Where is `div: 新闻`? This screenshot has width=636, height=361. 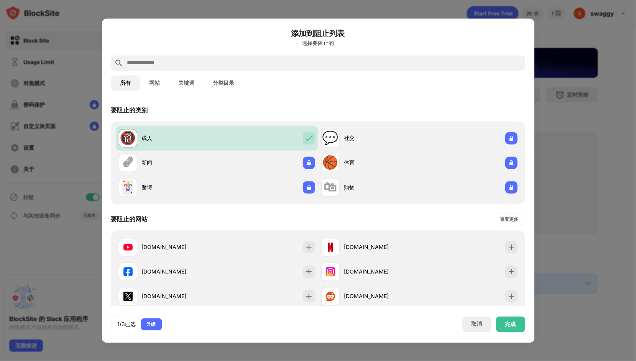
div: 新闻 is located at coordinates (179, 163).